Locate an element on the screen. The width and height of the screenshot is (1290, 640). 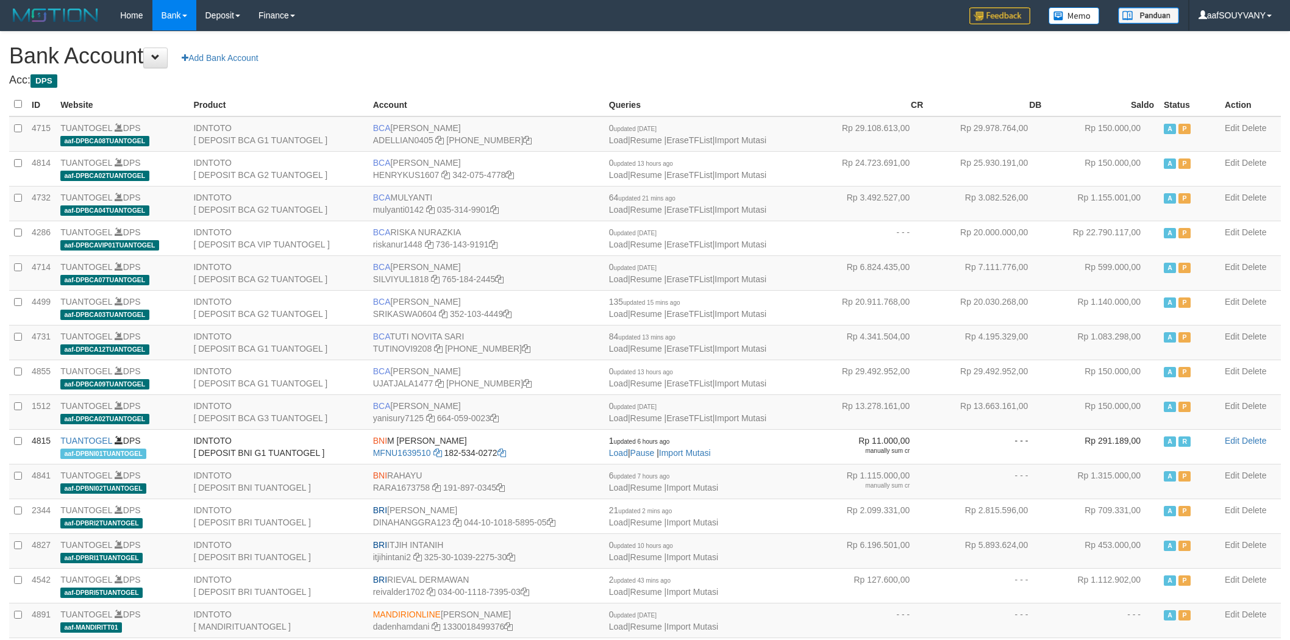
td: Rp 6.824.435,00 is located at coordinates (869, 273).